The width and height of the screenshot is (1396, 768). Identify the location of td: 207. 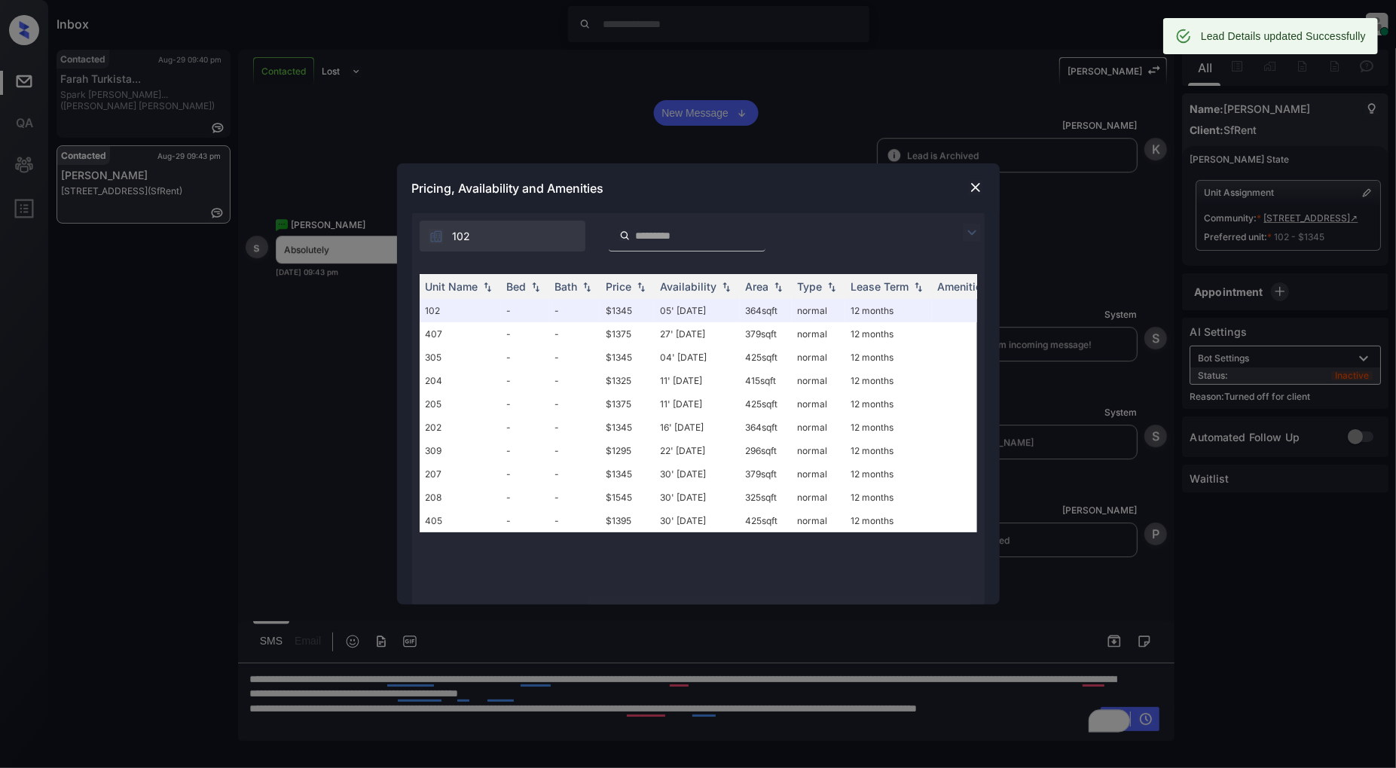
(460, 474).